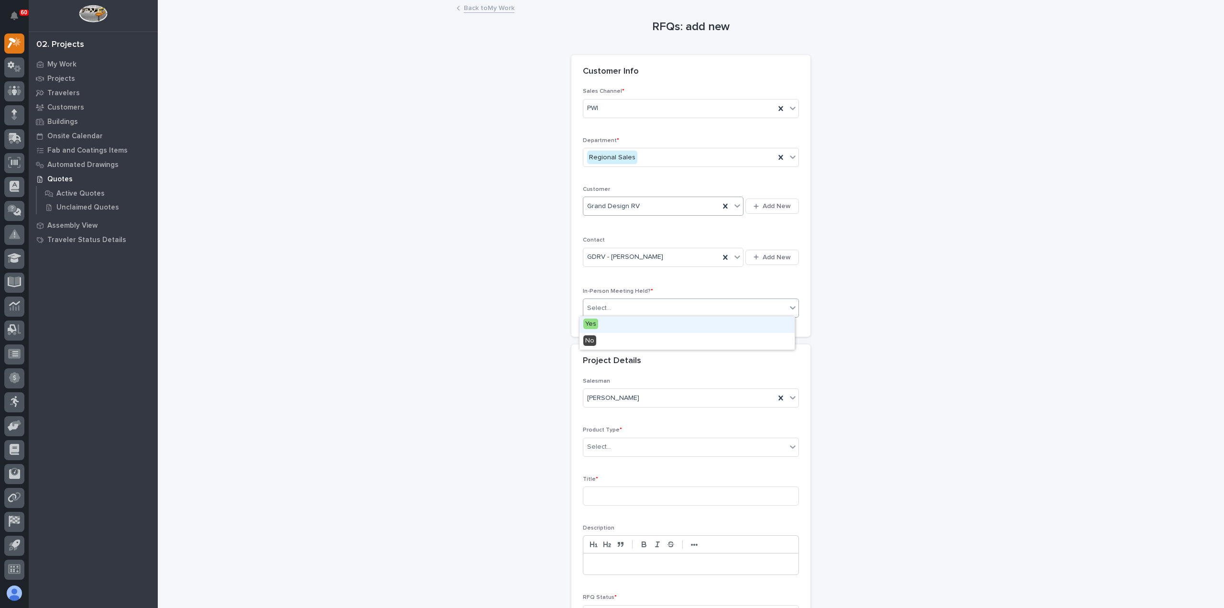  Describe the element at coordinates (602, 430) in the screenshot. I see `span: Product Type` at that location.